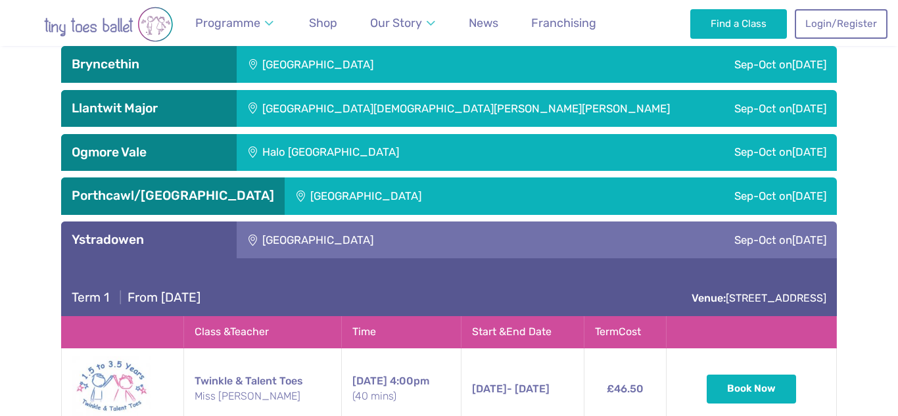 The image size is (898, 416). Describe the element at coordinates (563, 23) in the screenshot. I see `a: Franchising` at that location.